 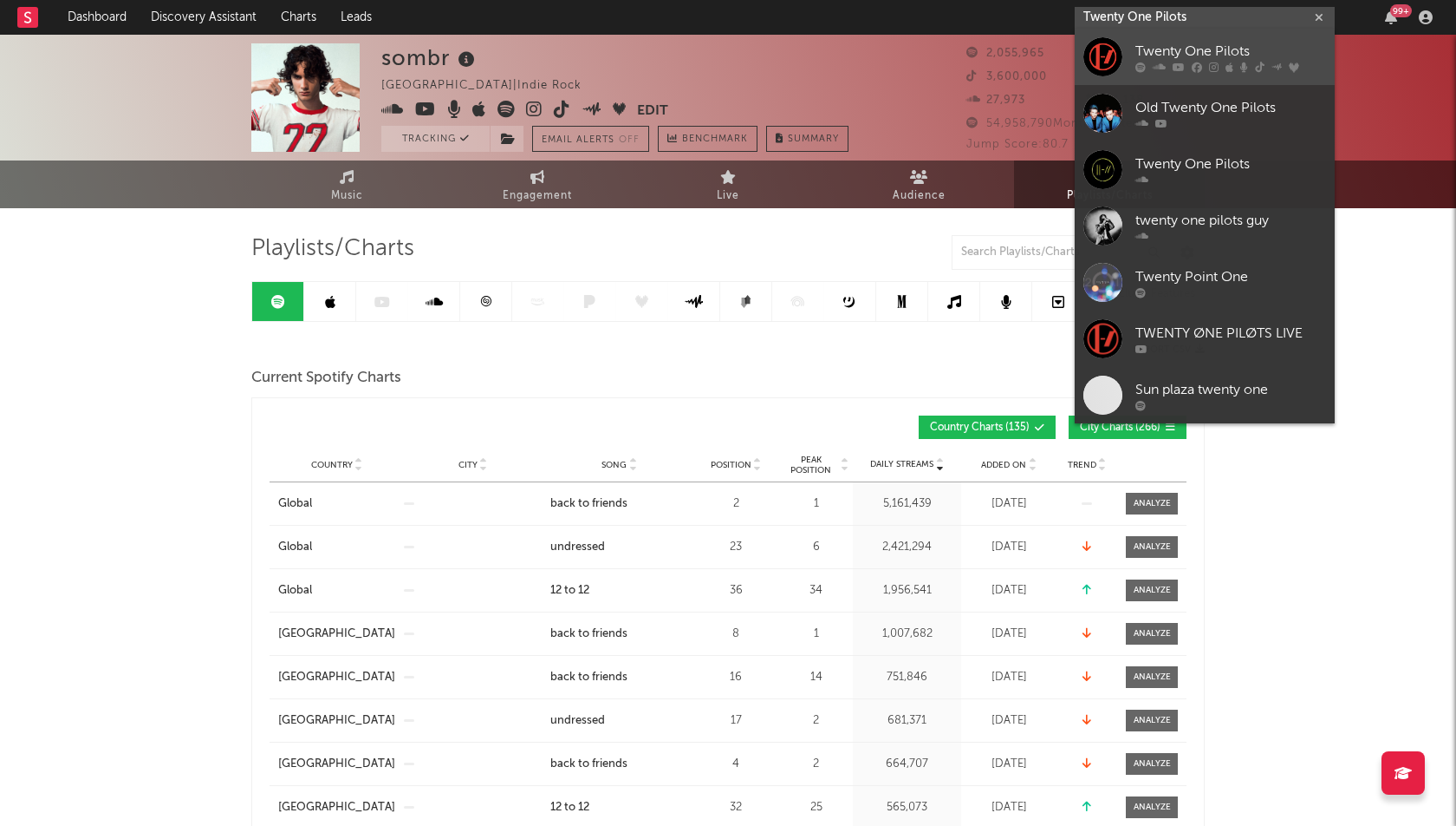 What do you see at coordinates (997, 100) in the screenshot?
I see `span: 27,973` at bounding box center [997, 100].